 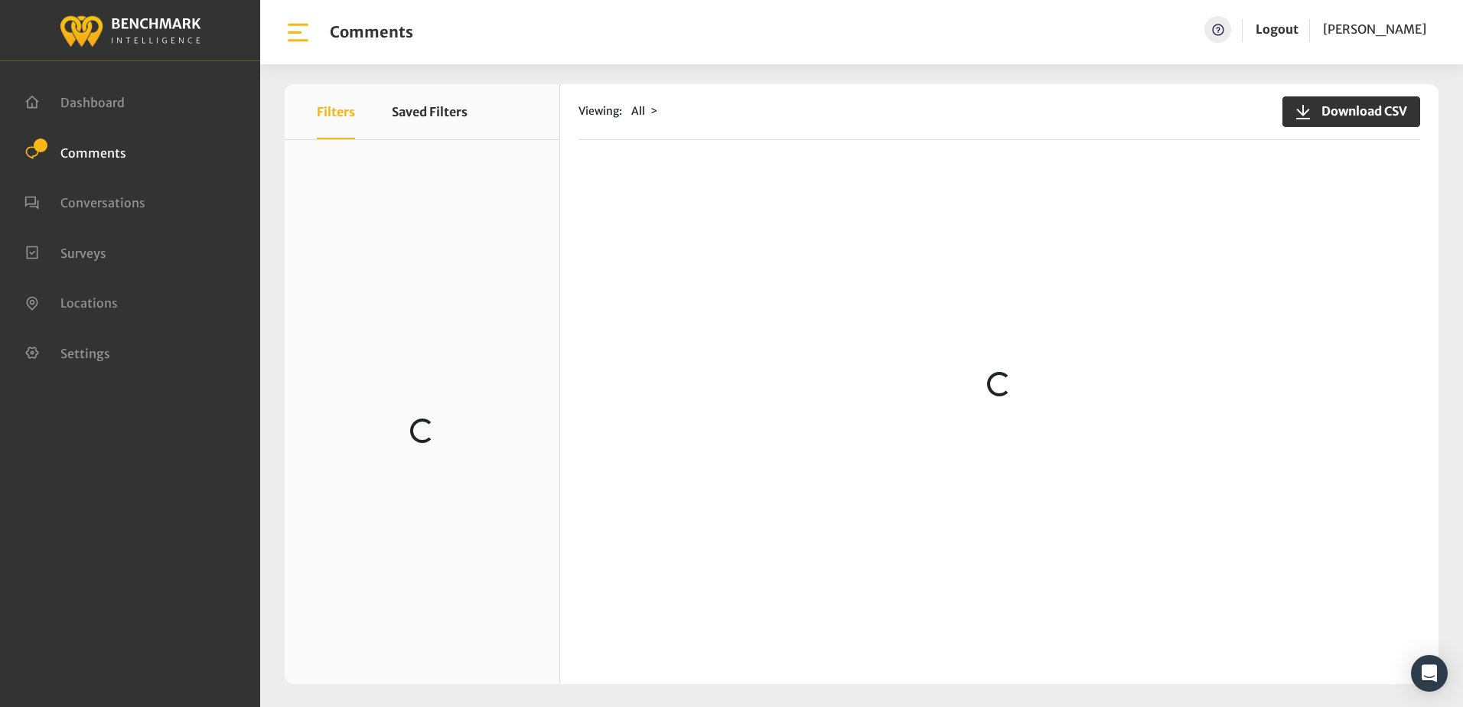 I want to click on span: Conversations, so click(x=103, y=203).